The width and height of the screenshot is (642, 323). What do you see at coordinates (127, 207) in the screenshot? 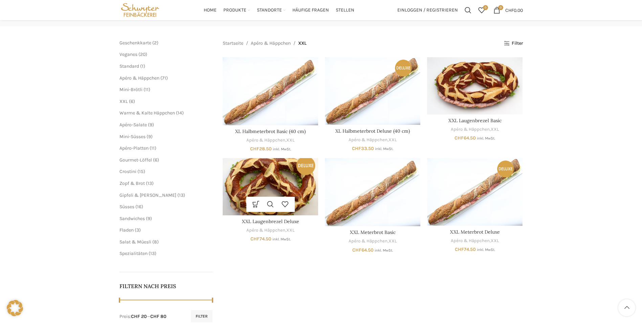
I see `a: Süsses` at bounding box center [127, 207].